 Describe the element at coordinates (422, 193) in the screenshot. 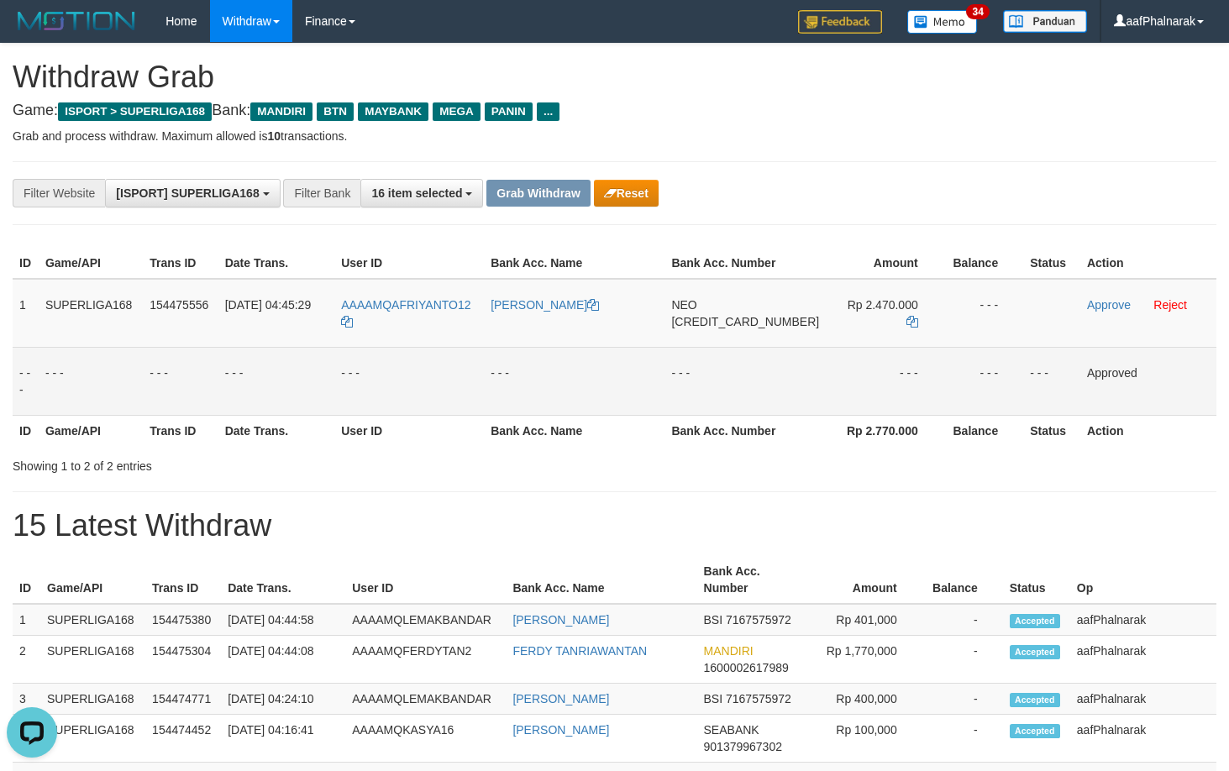

I see `button: 16 item selected` at that location.